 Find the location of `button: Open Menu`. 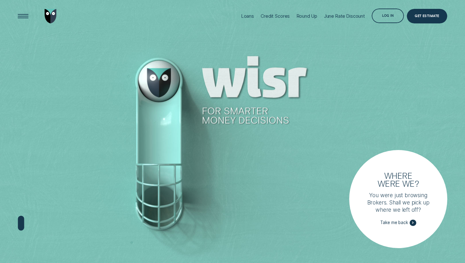

button: Open Menu is located at coordinates (23, 16).